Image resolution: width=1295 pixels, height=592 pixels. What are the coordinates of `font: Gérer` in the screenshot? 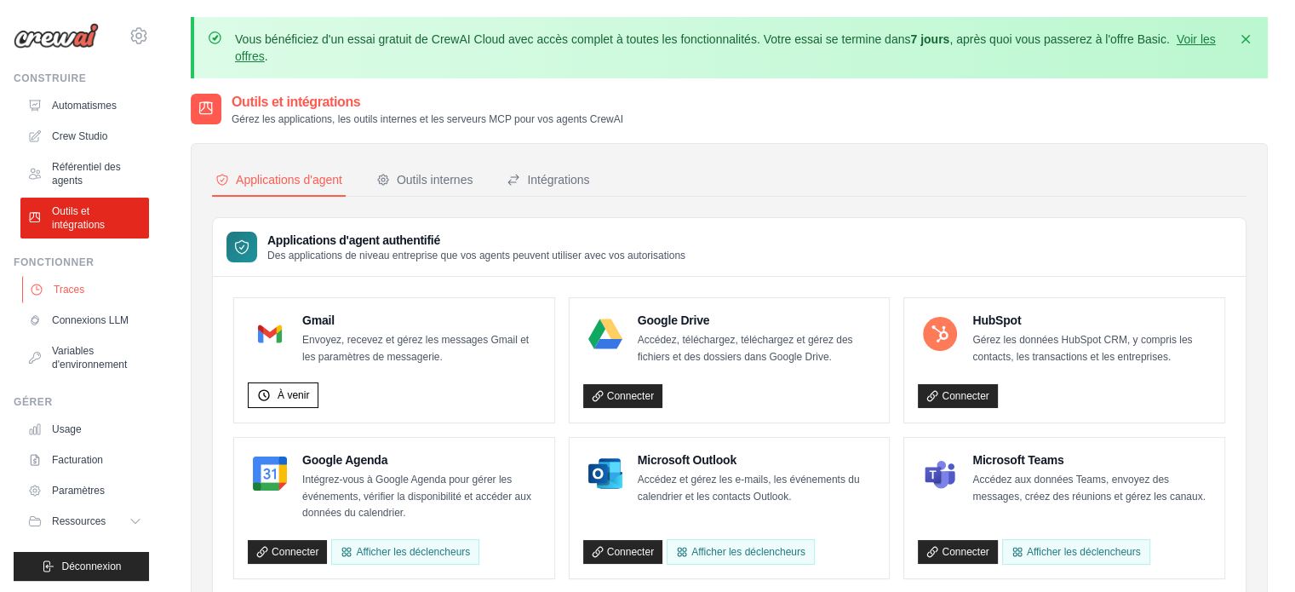 It's located at (33, 402).